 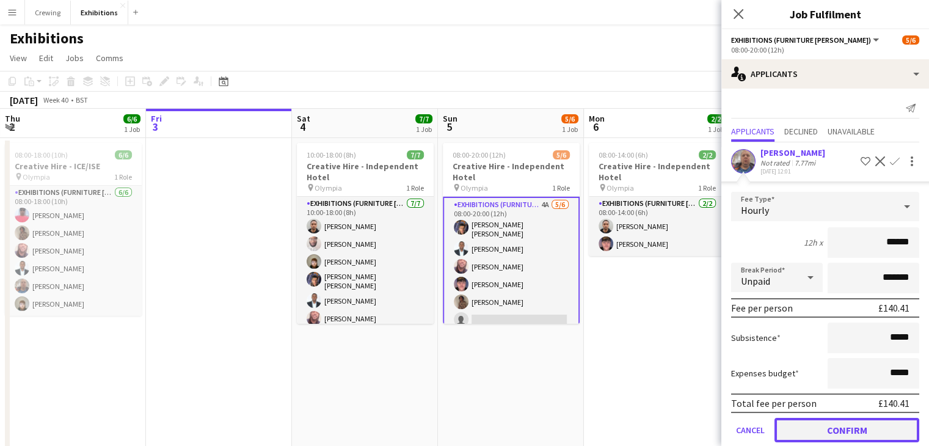 What do you see at coordinates (801, 131) in the screenshot?
I see `span: Declined` at bounding box center [801, 131].